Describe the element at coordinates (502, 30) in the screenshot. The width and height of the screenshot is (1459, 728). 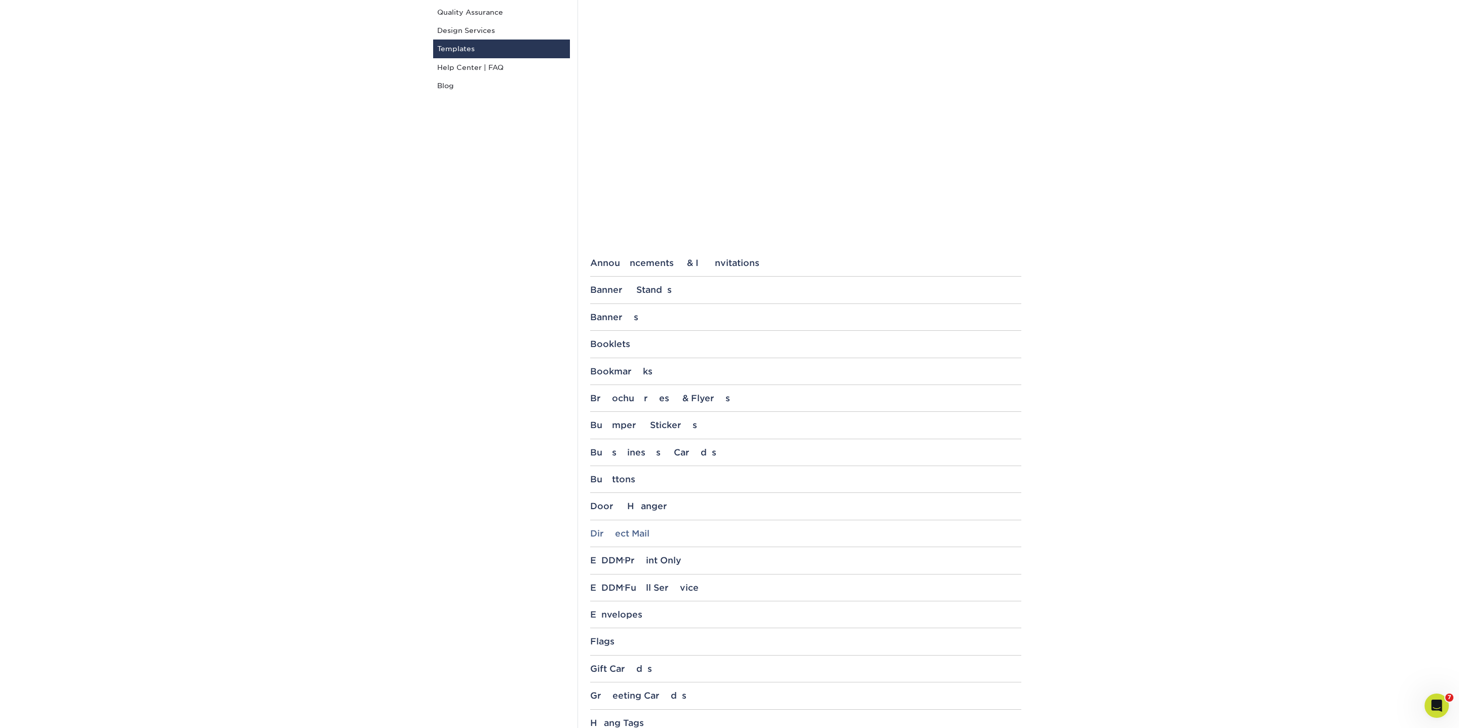
I see `a: Design Services` at that location.